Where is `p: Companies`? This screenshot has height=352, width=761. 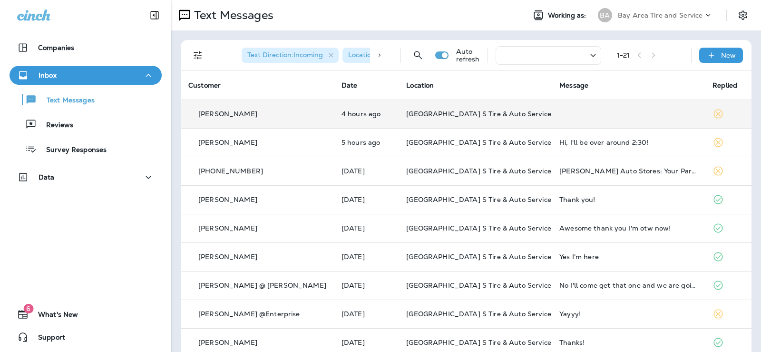
p: Companies is located at coordinates (56, 48).